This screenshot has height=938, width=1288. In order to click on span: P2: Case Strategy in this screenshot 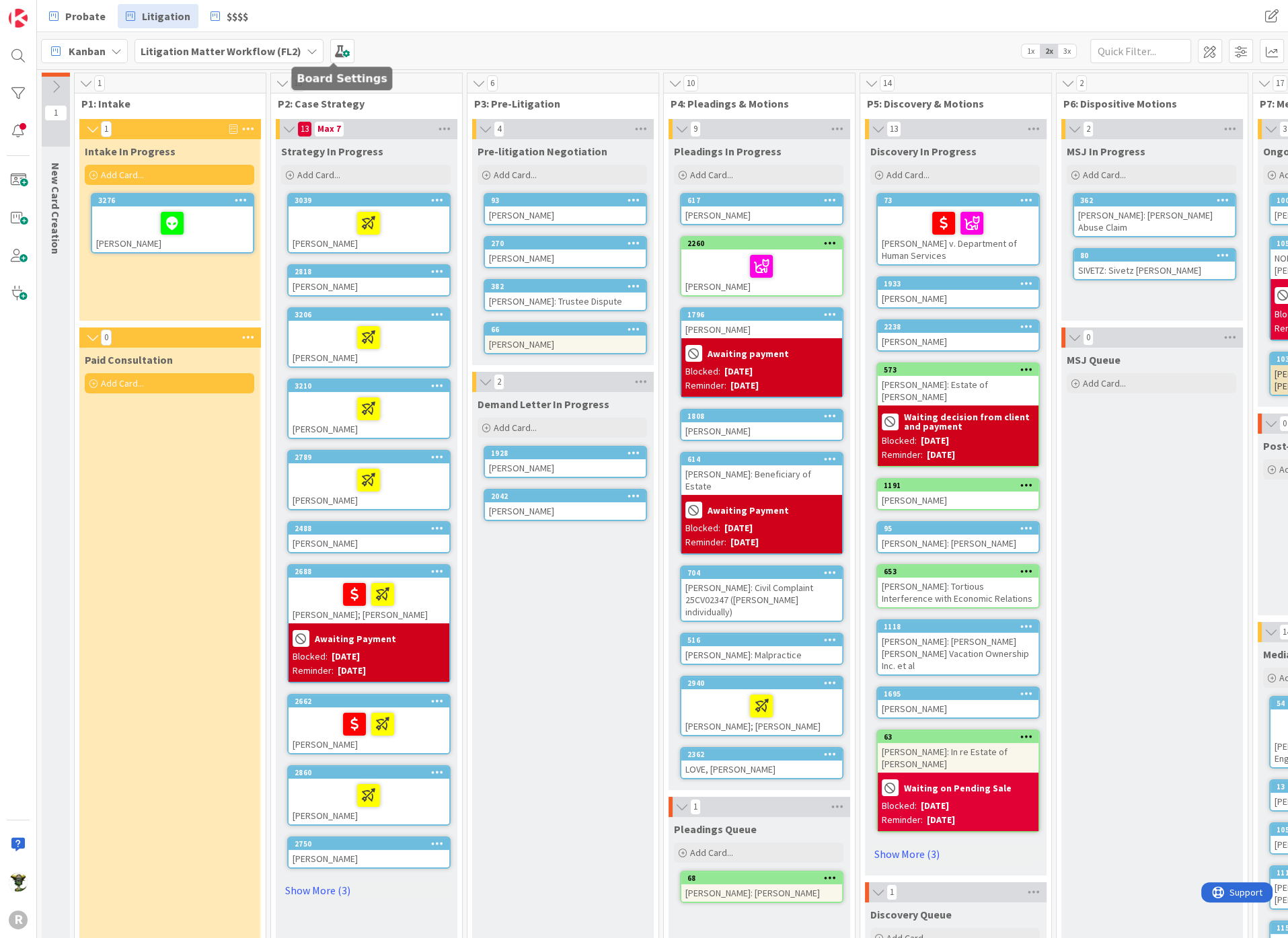, I will do `click(361, 103)`.